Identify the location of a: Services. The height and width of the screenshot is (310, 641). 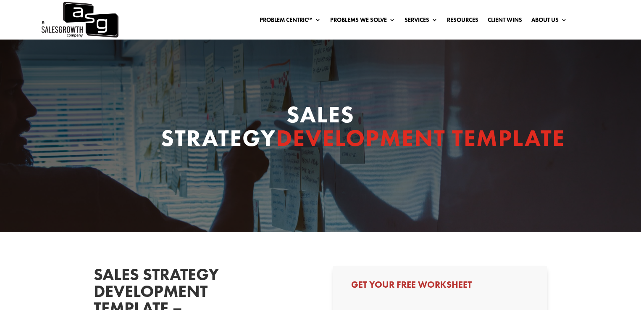
(421, 21).